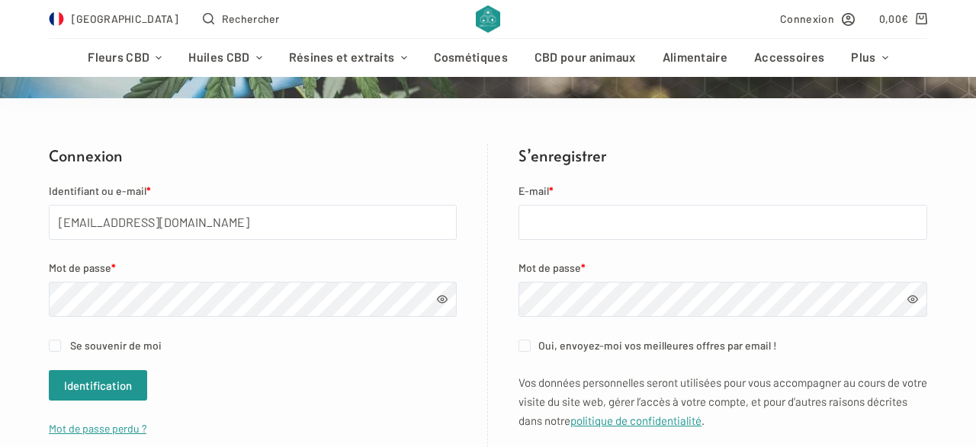 The height and width of the screenshot is (447, 976). What do you see at coordinates (470, 58) in the screenshot?
I see `a: Cosmétiques` at bounding box center [470, 58].